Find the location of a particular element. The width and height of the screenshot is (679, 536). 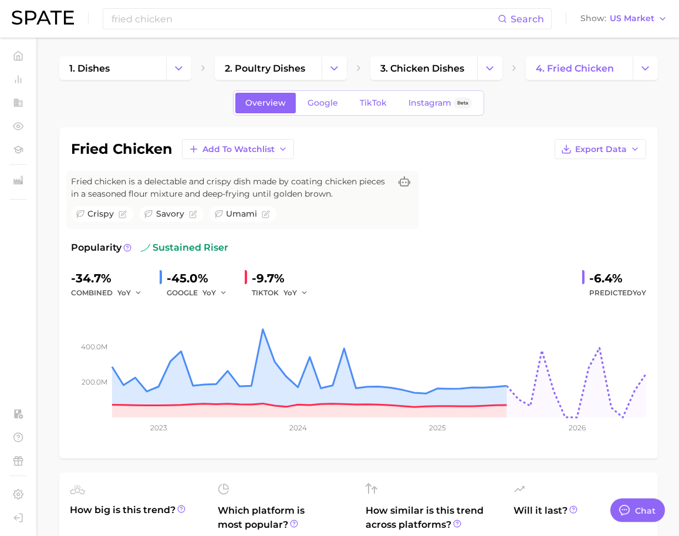

a: 3. chicken dishes is located at coordinates (424, 68).